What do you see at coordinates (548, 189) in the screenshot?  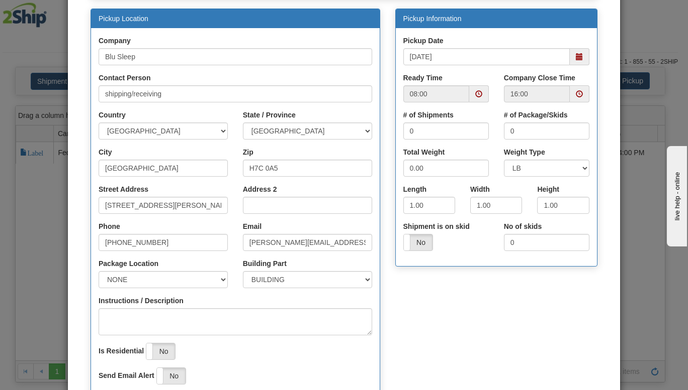 I see `label: Height` at bounding box center [548, 189].